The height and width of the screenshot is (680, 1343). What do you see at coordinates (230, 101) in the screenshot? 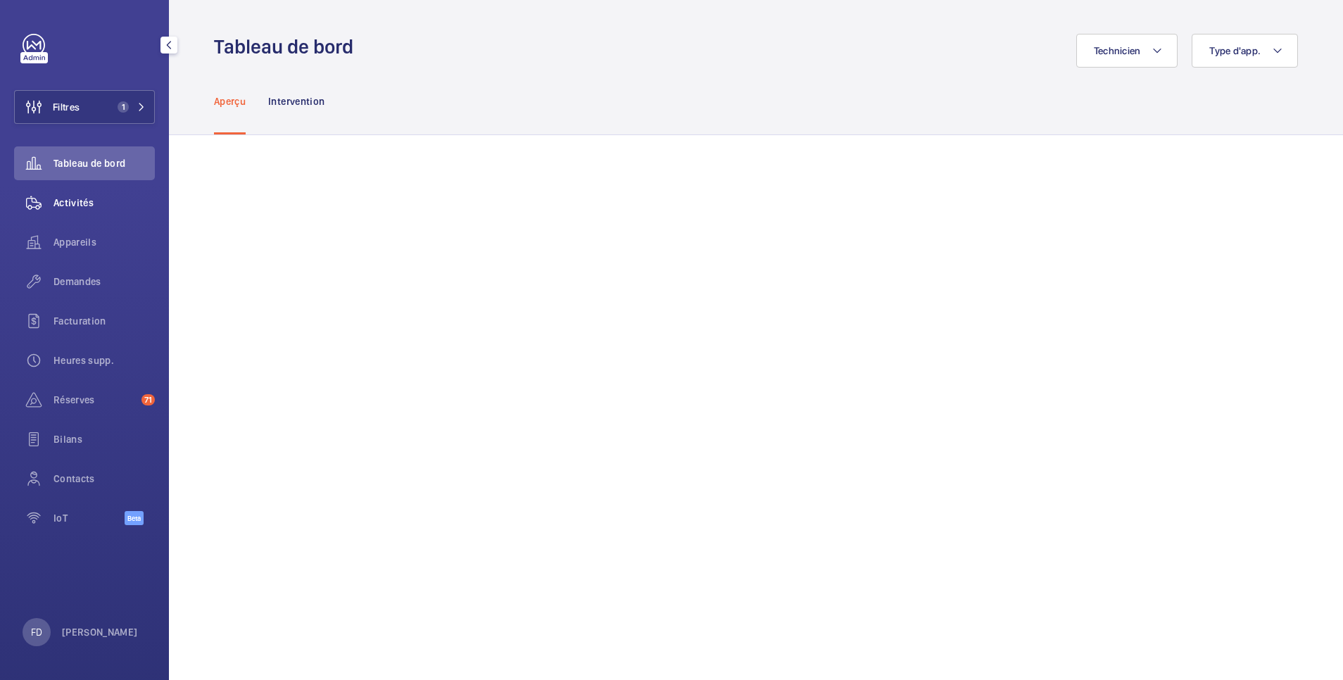
I see `p: Aperçu` at bounding box center [230, 101].